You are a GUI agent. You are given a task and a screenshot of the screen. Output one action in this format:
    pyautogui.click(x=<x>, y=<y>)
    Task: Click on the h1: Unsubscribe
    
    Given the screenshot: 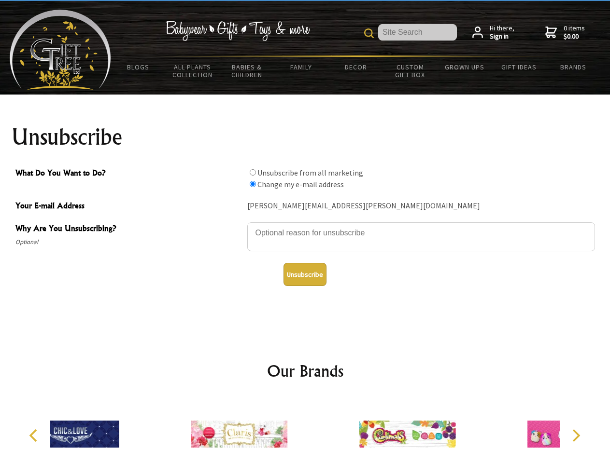 What is the action you would take?
    pyautogui.click(x=305, y=137)
    